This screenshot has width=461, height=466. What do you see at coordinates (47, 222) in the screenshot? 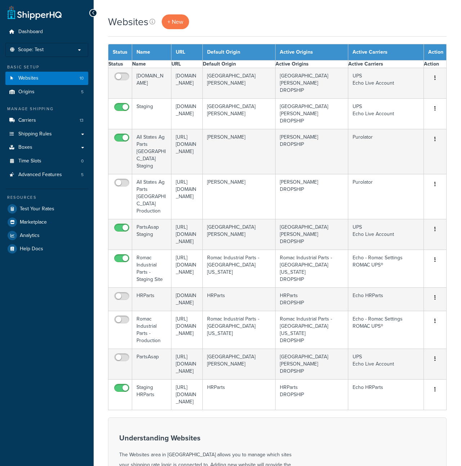
I see `a: Marketplace` at bounding box center [47, 222].